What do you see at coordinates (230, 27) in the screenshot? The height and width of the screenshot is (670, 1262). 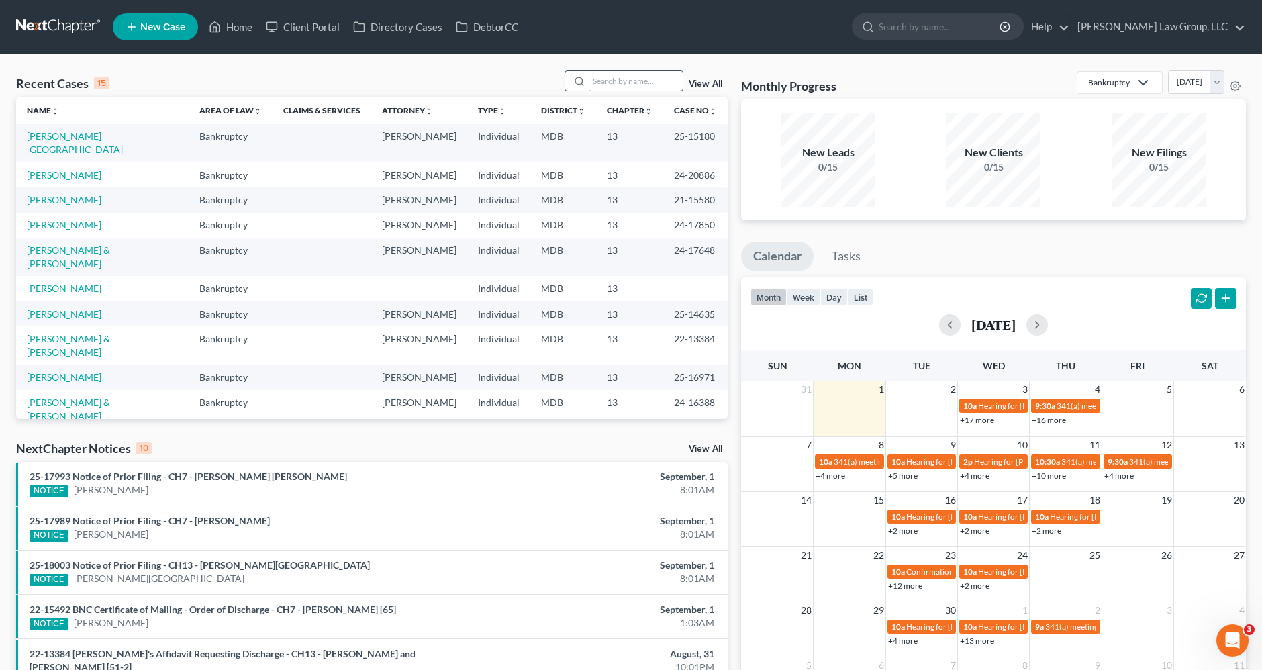 I see `a: Home` at bounding box center [230, 27].